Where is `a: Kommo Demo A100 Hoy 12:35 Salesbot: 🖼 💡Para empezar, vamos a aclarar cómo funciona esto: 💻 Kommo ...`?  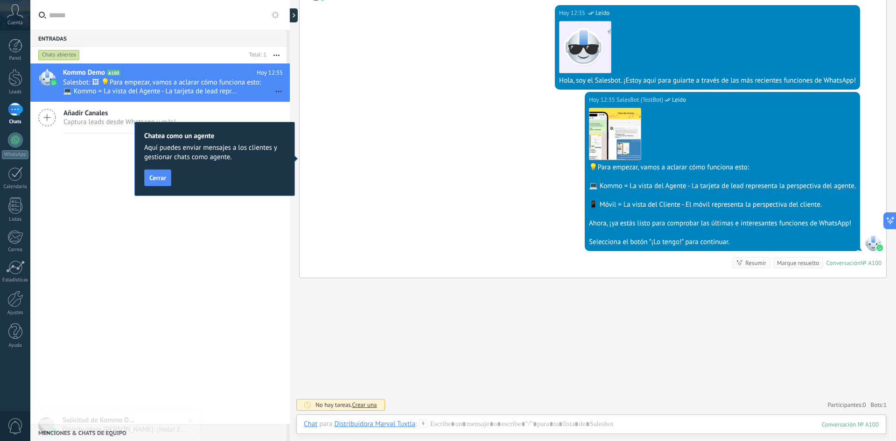 a: Kommo Demo A100 Hoy 12:35 Salesbot: 🖼 💡Para empezar, vamos a aclarar cómo funciona esto: 💻 Kommo ... is located at coordinates (160, 83).